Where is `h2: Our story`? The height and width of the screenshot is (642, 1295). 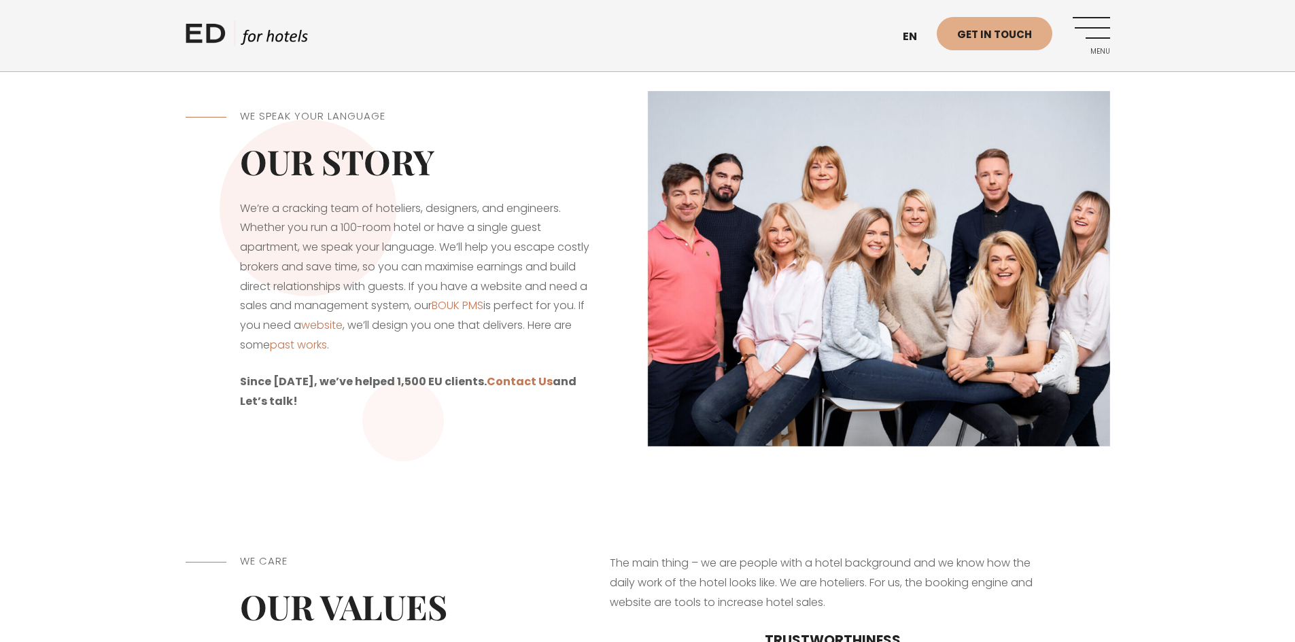 h2: Our story is located at coordinates (417, 162).